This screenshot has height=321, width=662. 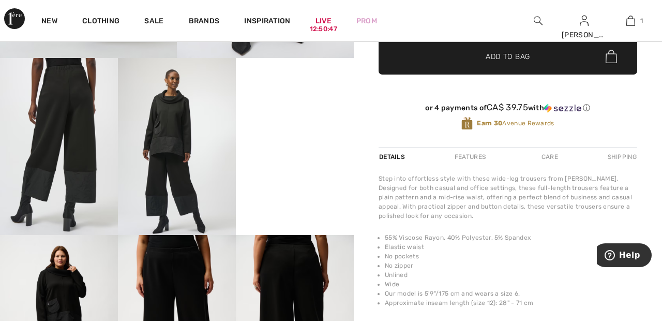 What do you see at coordinates (323, 29) in the screenshot?
I see `div: 12:50:47` at bounding box center [323, 29].